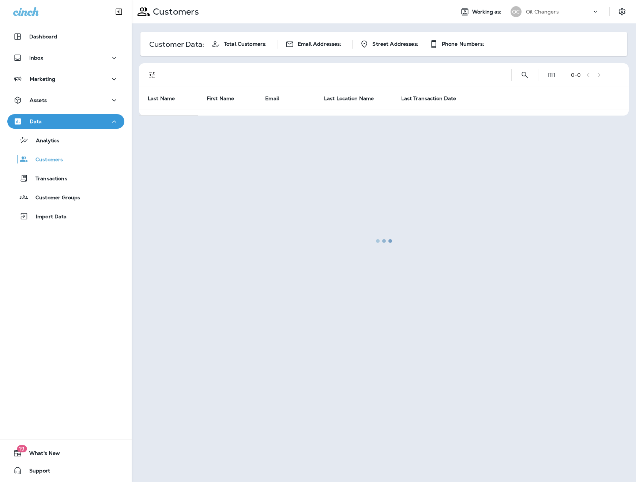 The height and width of the screenshot is (482, 636). I want to click on button: Data, so click(66, 121).